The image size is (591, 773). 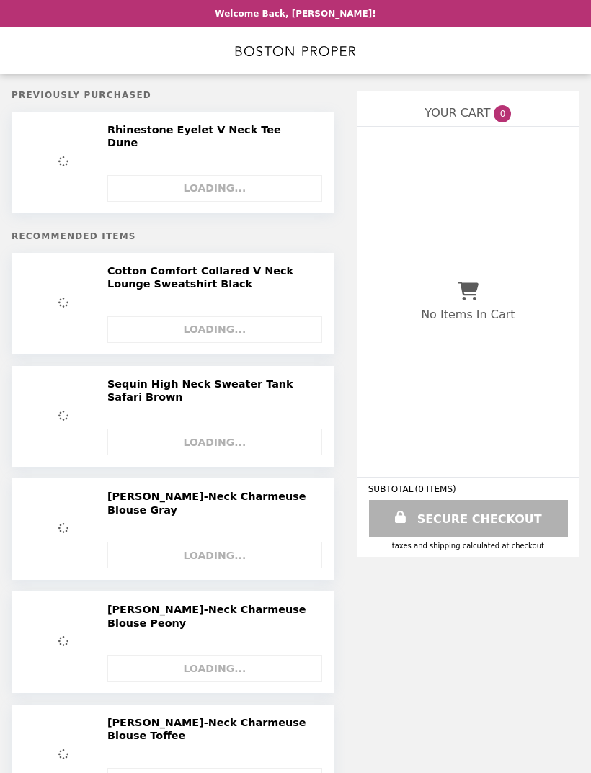 I want to click on span: 0, so click(x=502, y=114).